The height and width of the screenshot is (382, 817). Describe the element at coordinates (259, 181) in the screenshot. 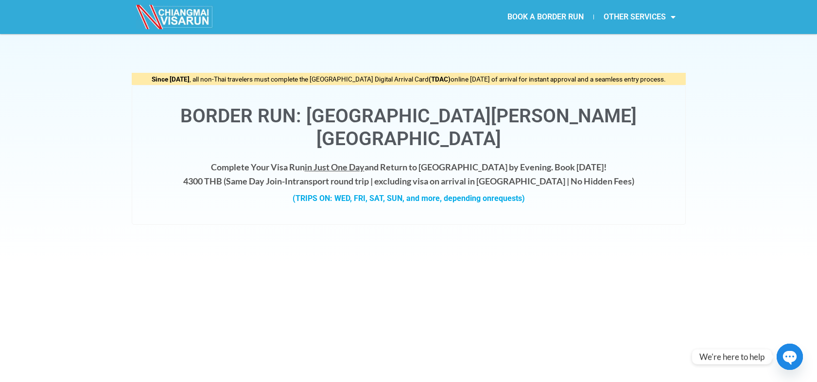

I see `strong: Same Day Join-In` at that location.